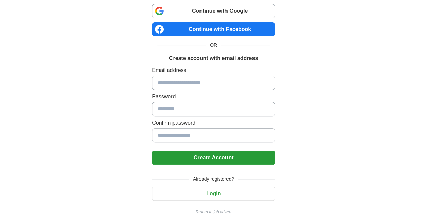 Image resolution: width=427 pixels, height=224 pixels. What do you see at coordinates (213, 194) in the screenshot?
I see `button: Login` at bounding box center [213, 194].